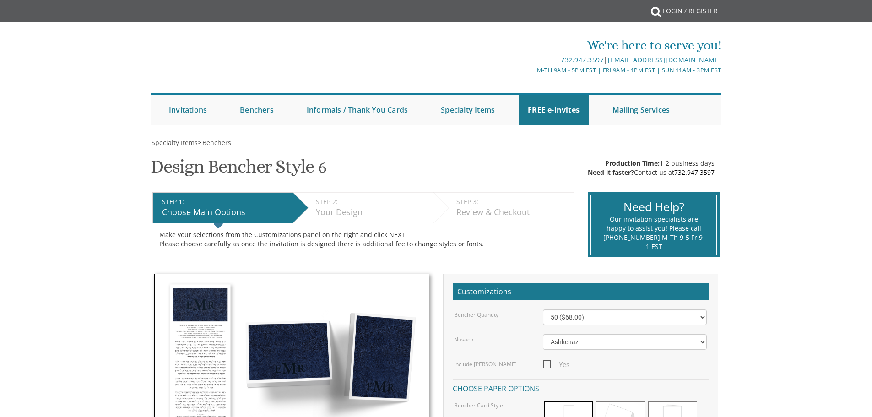  Describe the element at coordinates (581, 292) in the screenshot. I see `h2: Customizations` at that location.